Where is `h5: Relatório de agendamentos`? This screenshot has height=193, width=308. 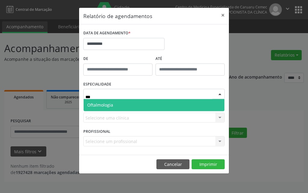
h5: Relatório de agendamentos is located at coordinates (118, 16).